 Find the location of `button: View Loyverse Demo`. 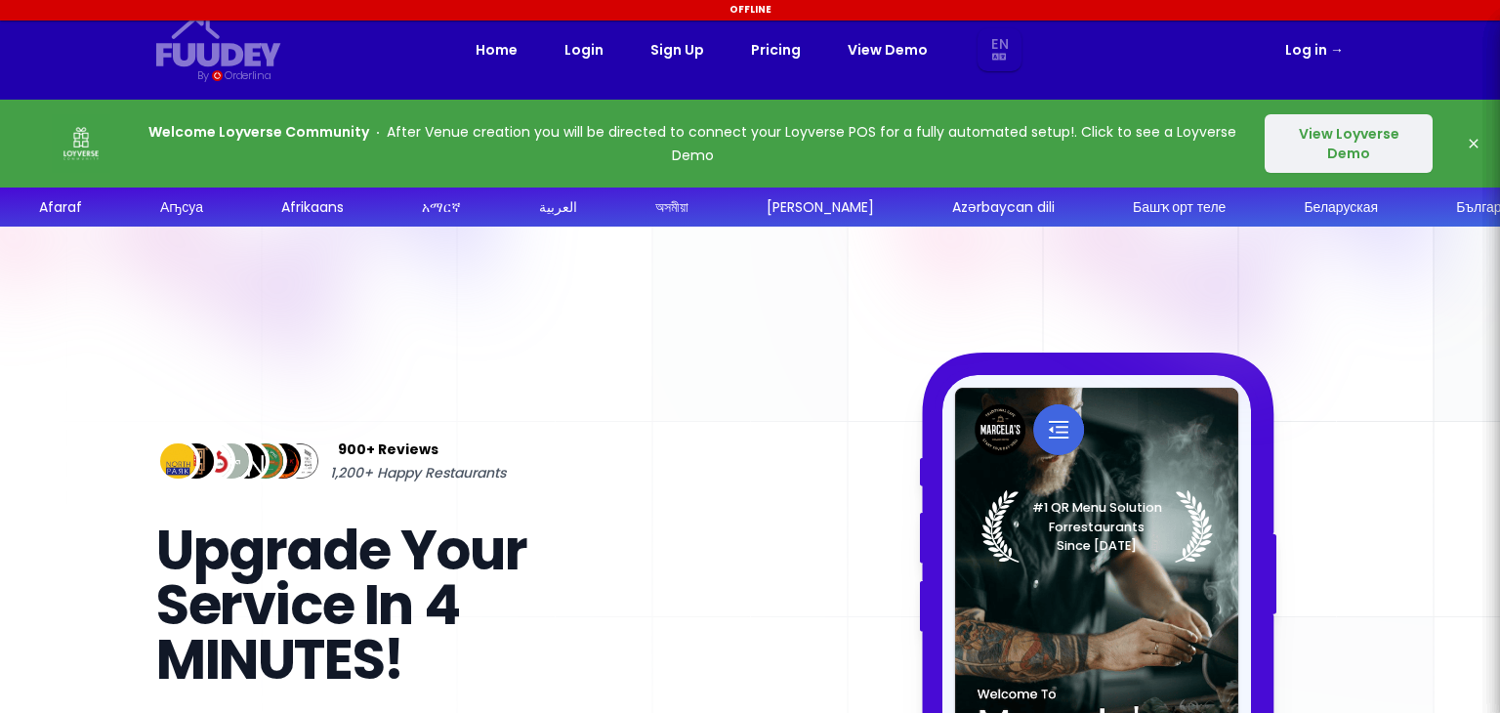

button: View Loyverse Demo is located at coordinates (1348, 144).